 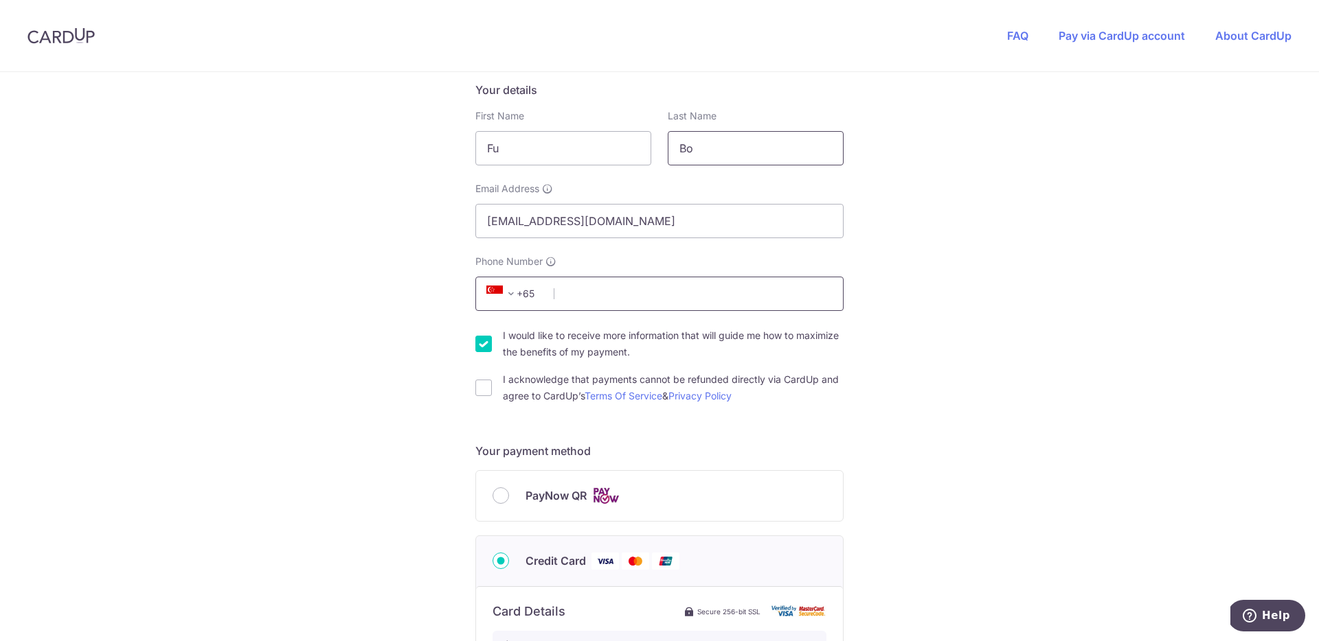 I want to click on img: Cards logo, so click(x=606, y=496).